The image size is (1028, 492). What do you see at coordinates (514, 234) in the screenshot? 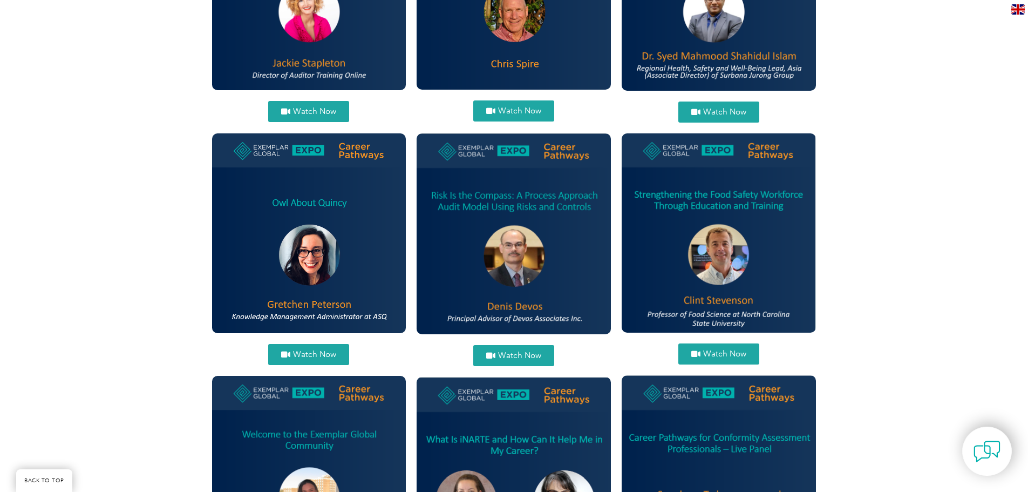
I see `img: Denis` at bounding box center [514, 234].